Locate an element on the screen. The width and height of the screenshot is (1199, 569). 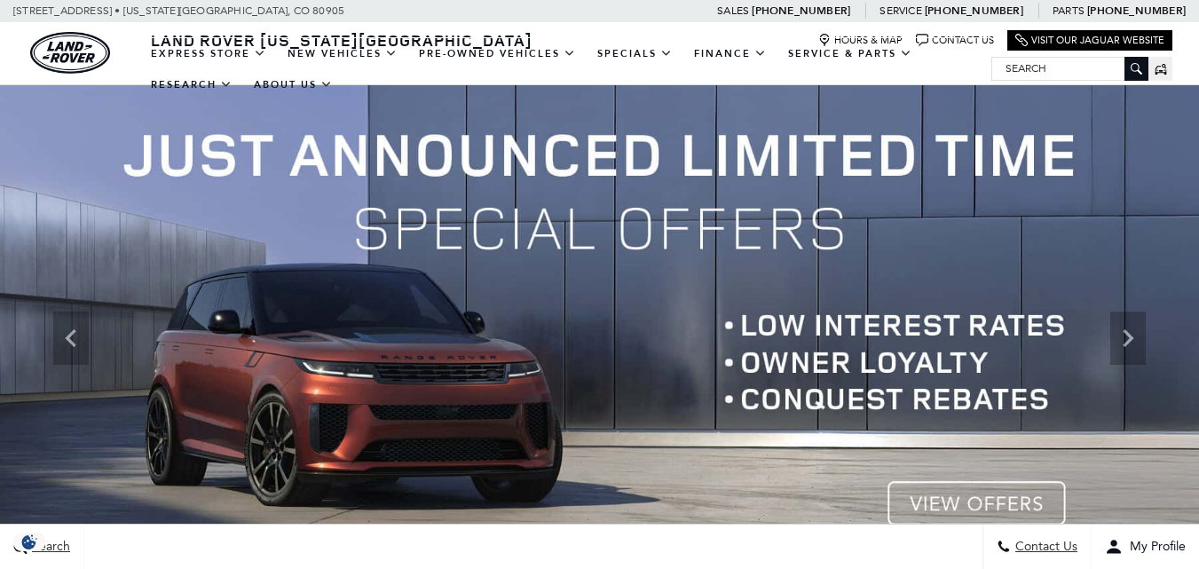
input: Search is located at coordinates (1069, 68).